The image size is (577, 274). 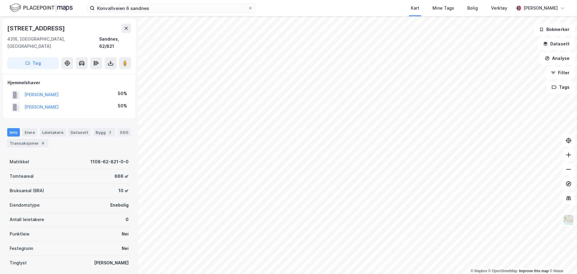 What do you see at coordinates (556, 44) in the screenshot?
I see `button: Datasett` at bounding box center [556, 44].